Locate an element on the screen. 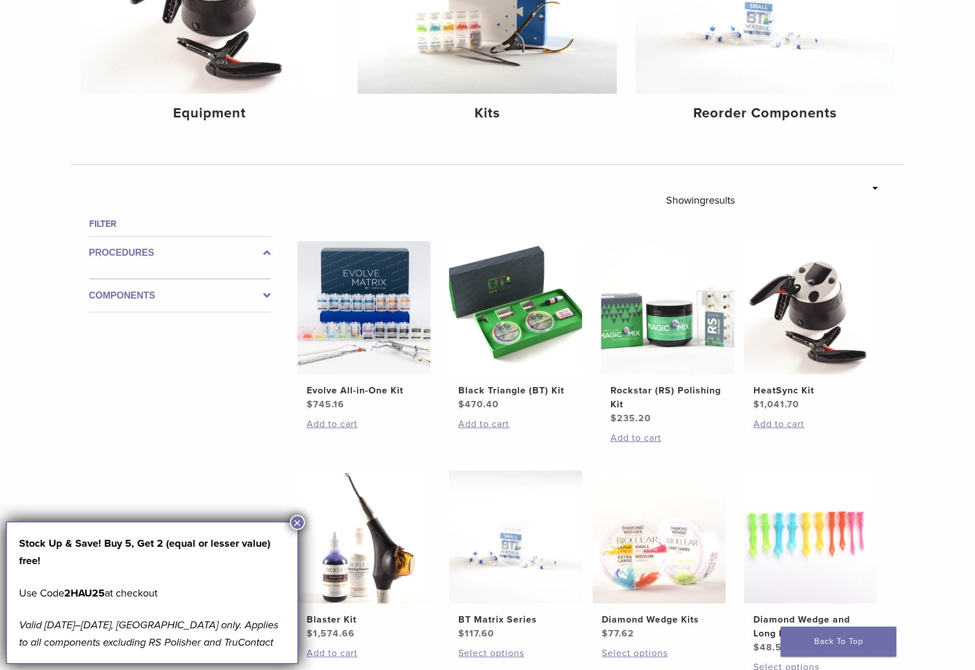 This screenshot has width=975, height=670. a: Blaster KitBlaster Kit $1,574.66 is located at coordinates (364, 556).